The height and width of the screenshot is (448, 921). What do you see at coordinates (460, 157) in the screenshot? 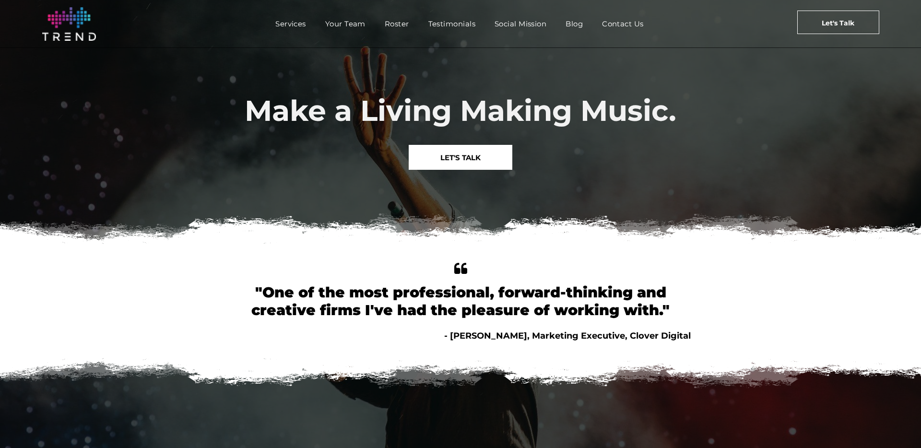
I see `span: LET'S TALK` at bounding box center [460, 157].